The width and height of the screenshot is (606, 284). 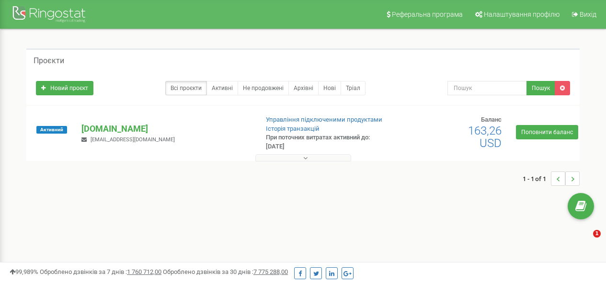 I want to click on a: Архівні, so click(x=303, y=88).